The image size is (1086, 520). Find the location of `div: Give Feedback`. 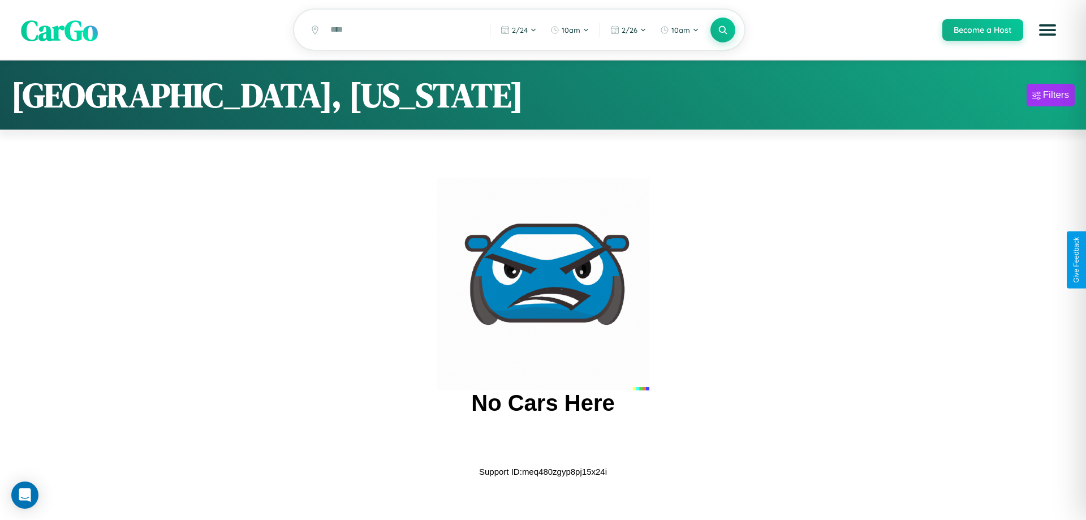

div: Give Feedback is located at coordinates (1076, 260).